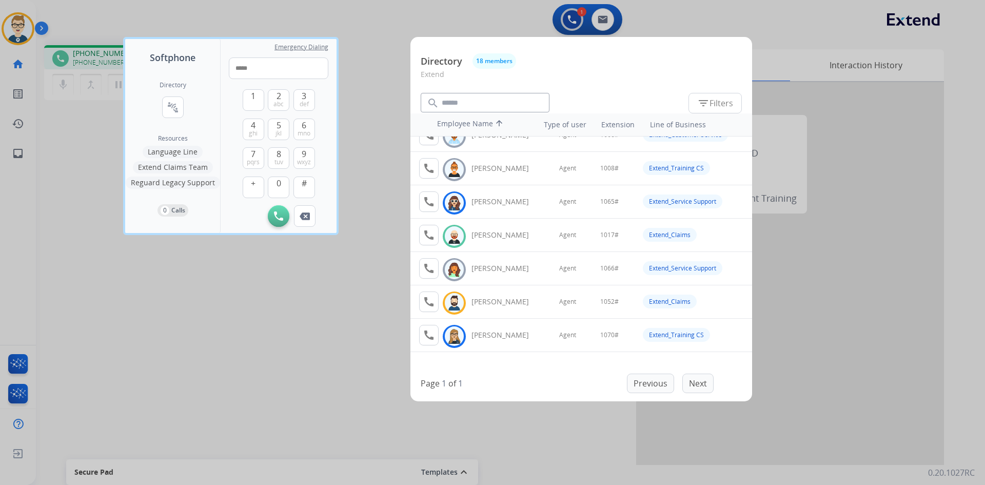 Image resolution: width=985 pixels, height=485 pixels. I want to click on button: Reguard Legacy Support, so click(173, 183).